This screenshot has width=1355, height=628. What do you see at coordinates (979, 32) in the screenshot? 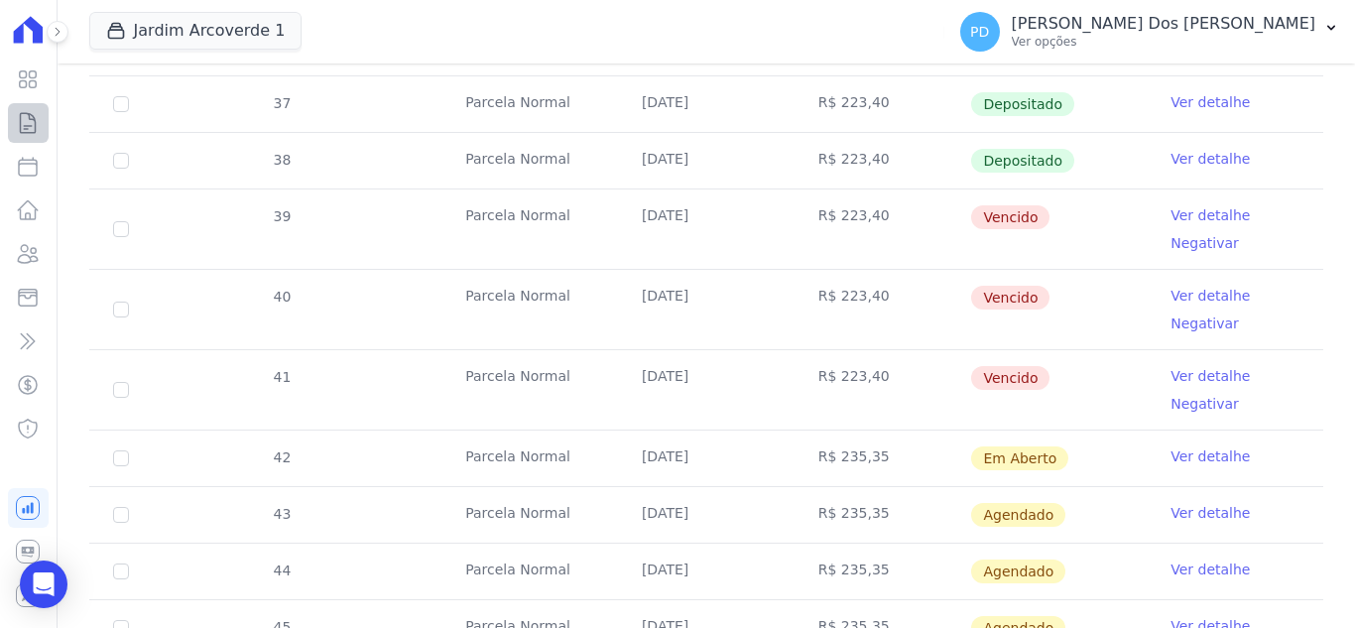
I see `span: PD` at bounding box center [979, 32].